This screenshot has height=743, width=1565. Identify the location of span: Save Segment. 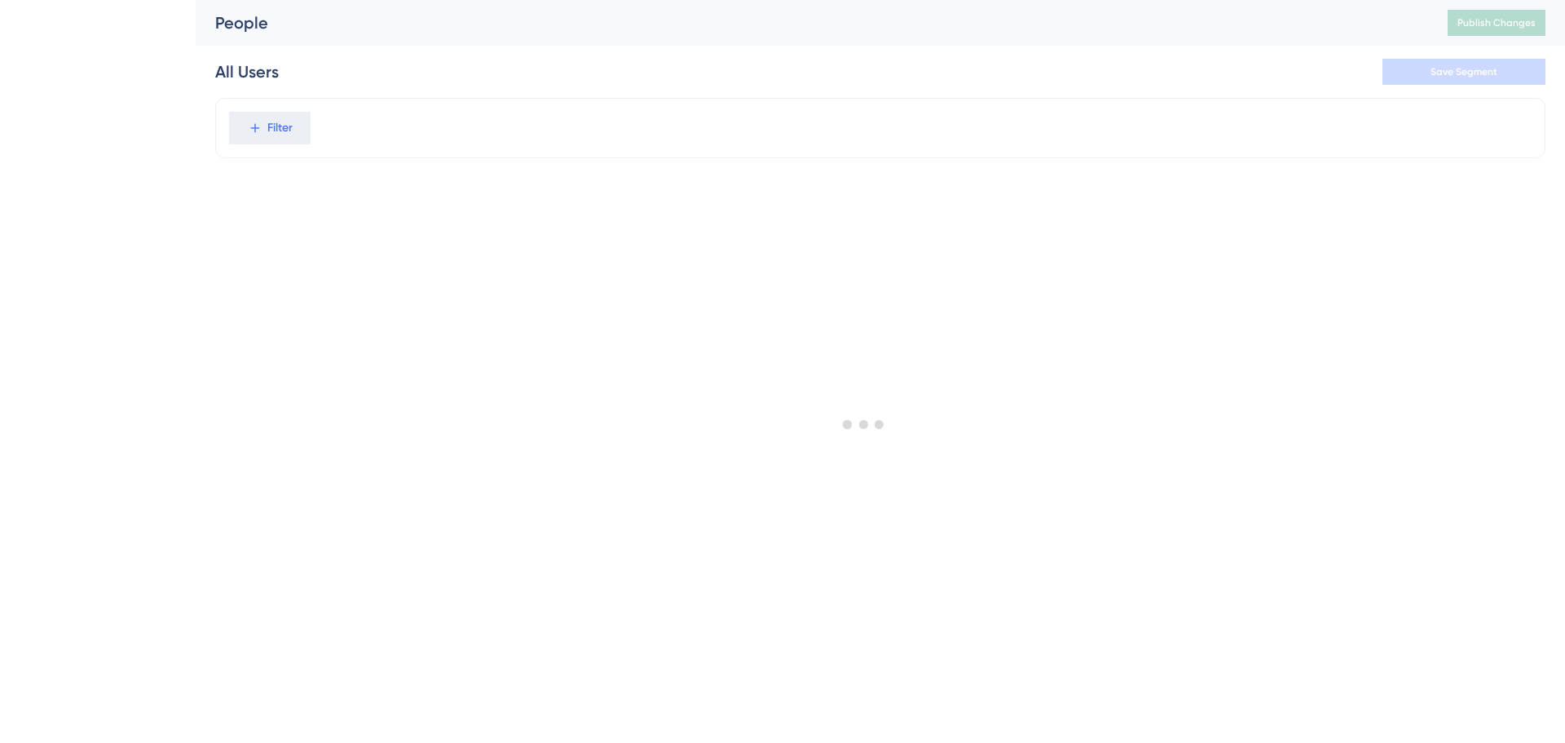
(1464, 72).